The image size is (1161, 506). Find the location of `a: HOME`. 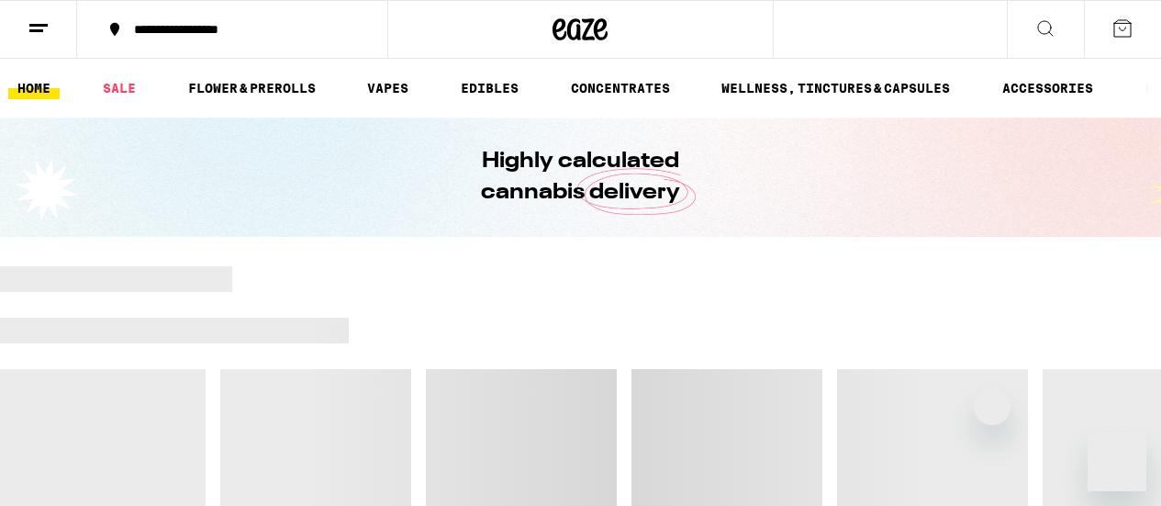

a: HOME is located at coordinates (34, 88).